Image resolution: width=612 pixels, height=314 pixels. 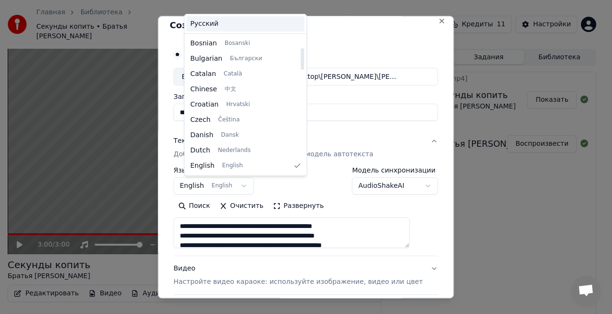 I want to click on span: Nederlands, so click(x=234, y=151).